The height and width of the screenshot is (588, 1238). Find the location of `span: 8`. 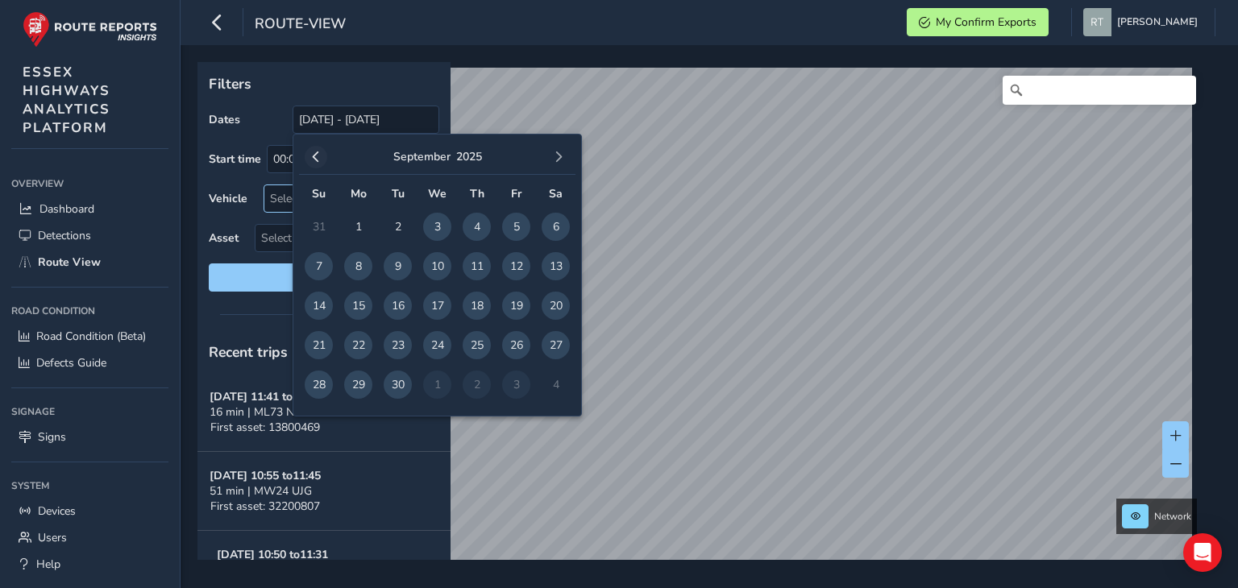

span: 8 is located at coordinates (358, 266).